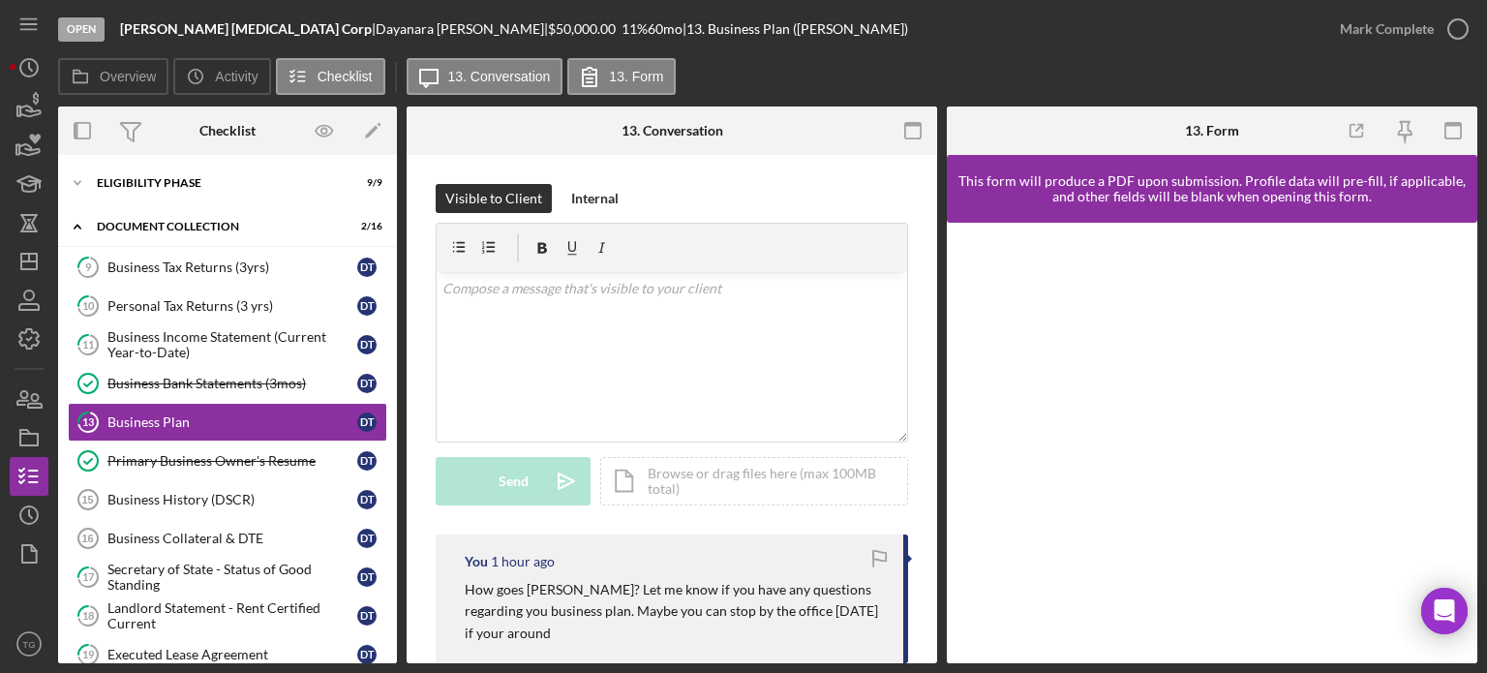 The image size is (1487, 673). I want to click on a: 9Business Tax Returns (3yrs)DT, so click(228, 267).